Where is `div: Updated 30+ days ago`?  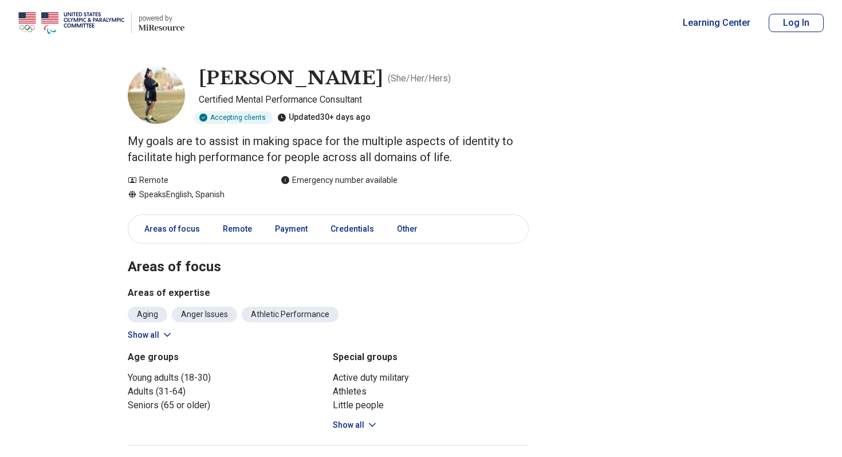 div: Updated 30+ days ago is located at coordinates (324, 117).